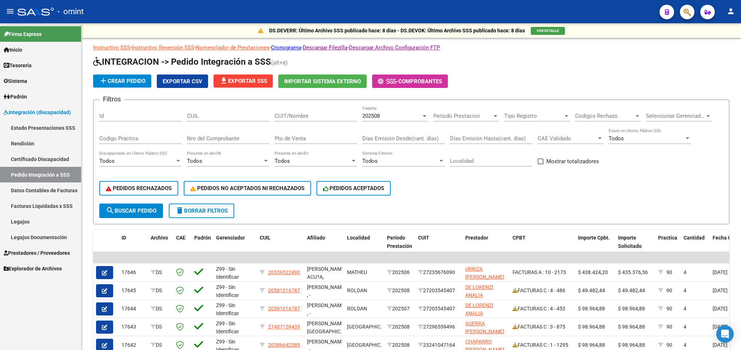 The width and height of the screenshot is (741, 350). Describe the element at coordinates (371, 116) in the screenshot. I see `span: 202508` at that location.